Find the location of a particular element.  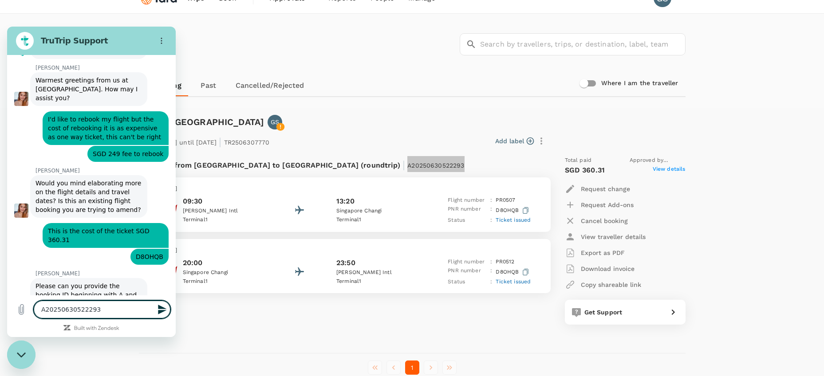

button: Copy shareable link is located at coordinates (603, 285).